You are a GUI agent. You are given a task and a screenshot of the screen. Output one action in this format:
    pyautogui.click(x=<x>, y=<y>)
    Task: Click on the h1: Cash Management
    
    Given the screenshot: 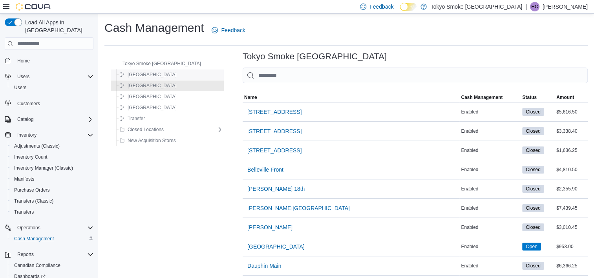 What is the action you would take?
    pyautogui.click(x=154, y=28)
    